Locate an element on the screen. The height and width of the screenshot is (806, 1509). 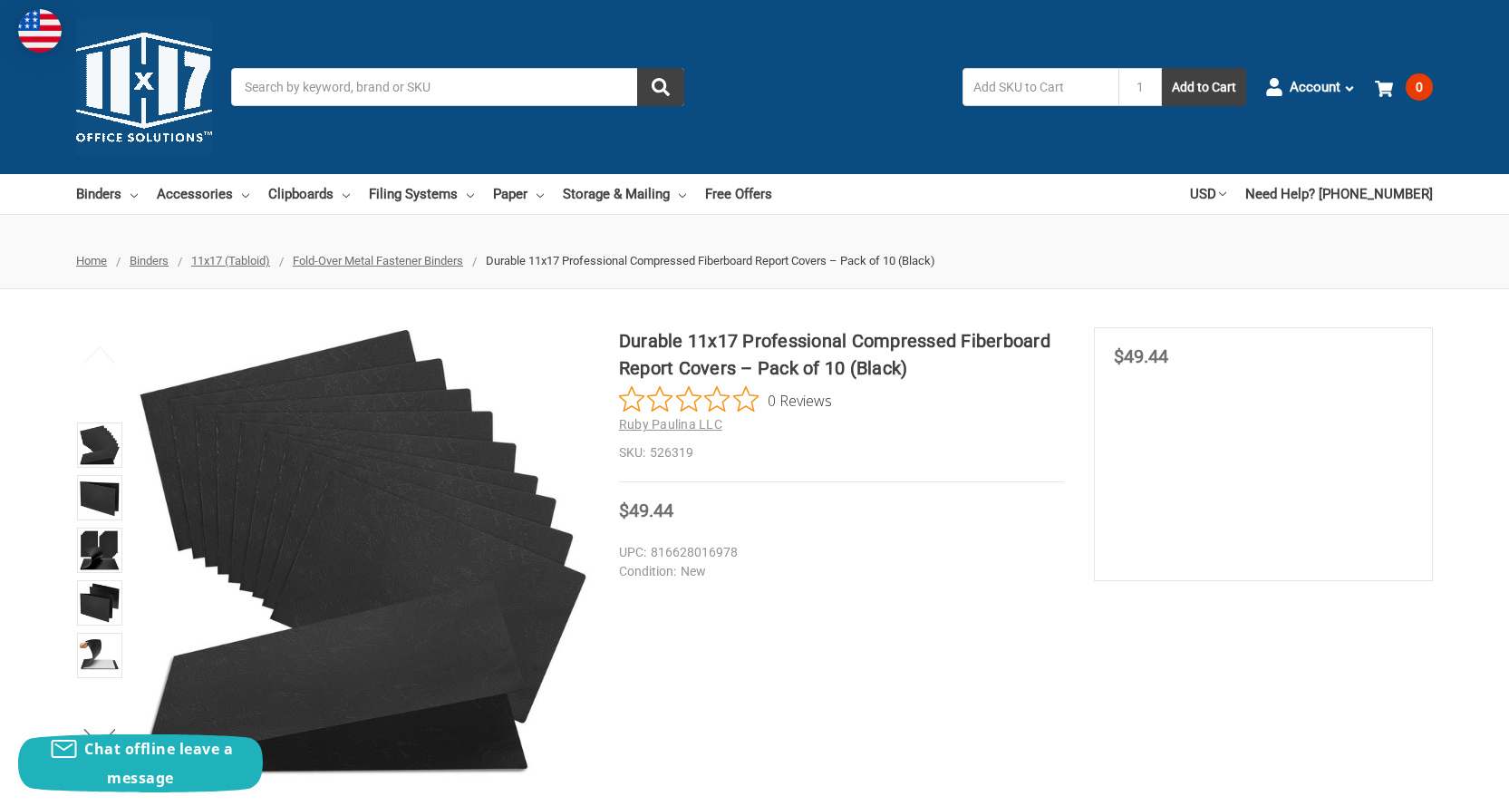
dd: New is located at coordinates (837, 571).